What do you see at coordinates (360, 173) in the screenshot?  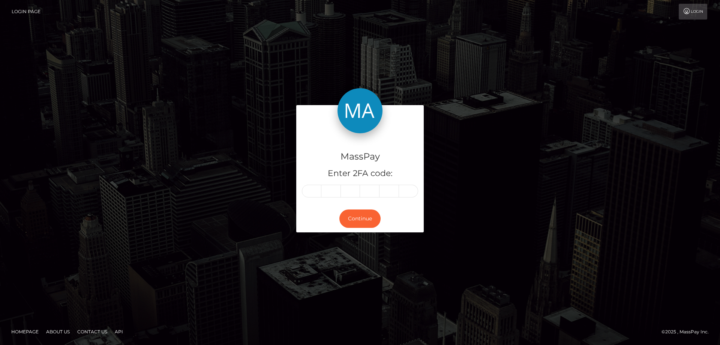 I see `h5: Enter 2FA code:` at bounding box center [360, 173].